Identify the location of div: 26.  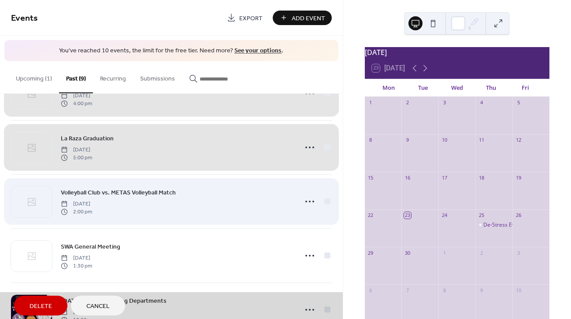
(518, 215).